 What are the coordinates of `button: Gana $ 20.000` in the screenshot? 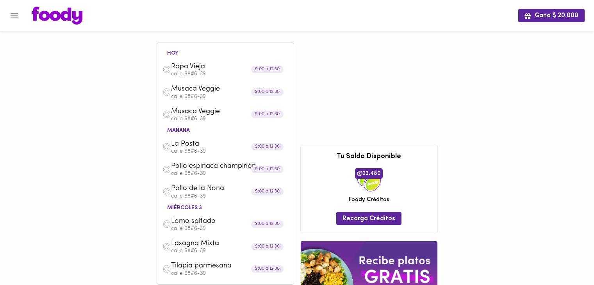 It's located at (552, 15).